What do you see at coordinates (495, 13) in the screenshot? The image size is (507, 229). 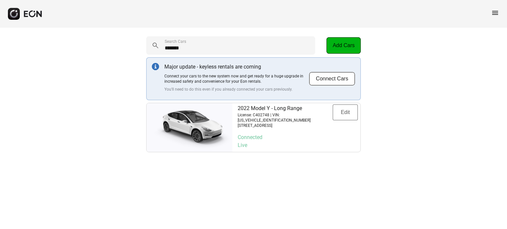 I see `span: menu` at bounding box center [495, 13].